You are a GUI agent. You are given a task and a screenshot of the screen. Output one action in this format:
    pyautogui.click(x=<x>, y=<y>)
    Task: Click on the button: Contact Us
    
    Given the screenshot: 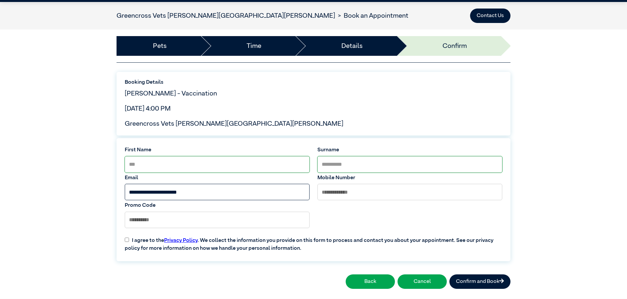 What is the action you would take?
    pyautogui.click(x=490, y=16)
    